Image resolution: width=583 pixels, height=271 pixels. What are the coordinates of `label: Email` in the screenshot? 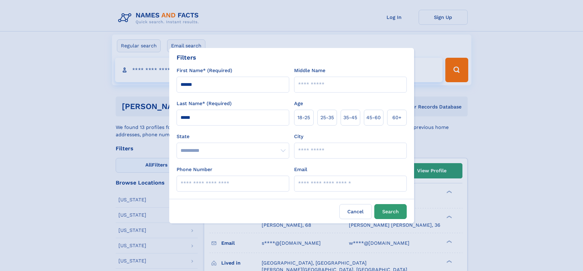 It's located at (301, 170).